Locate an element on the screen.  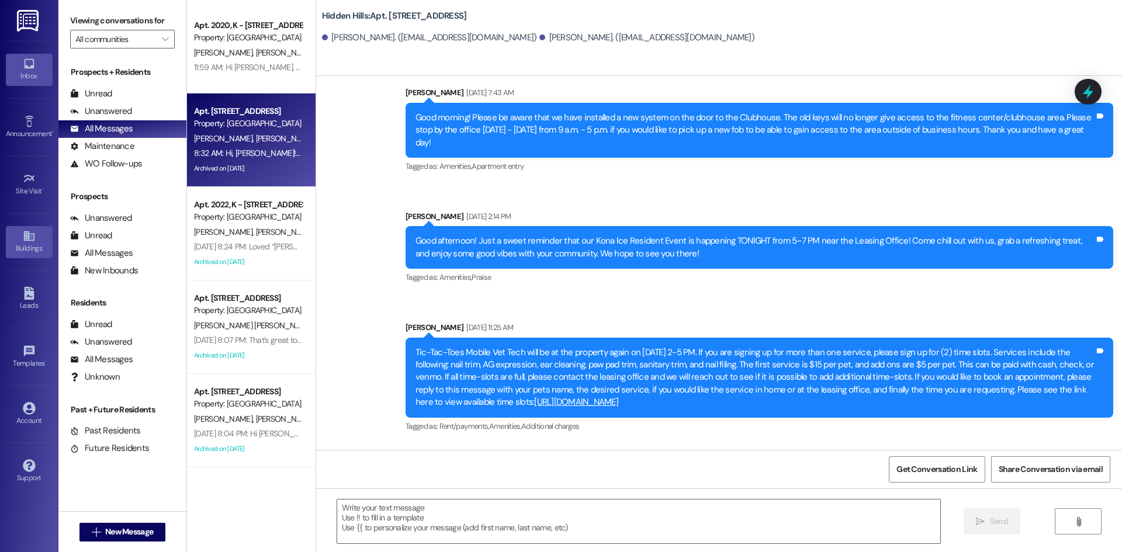
span: Rent/payments , is located at coordinates (464, 426).